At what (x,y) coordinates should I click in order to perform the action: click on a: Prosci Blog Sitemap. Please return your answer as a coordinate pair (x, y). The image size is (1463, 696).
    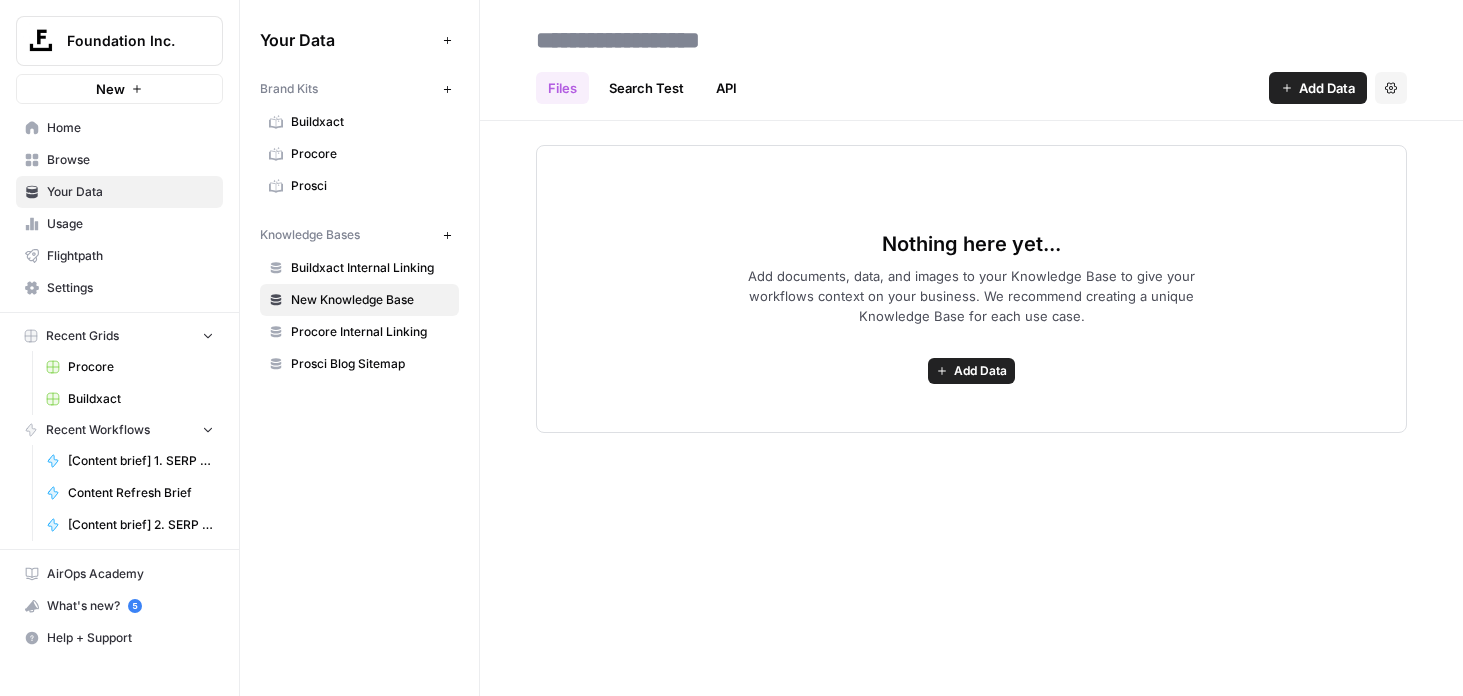
    Looking at the image, I should click on (359, 364).